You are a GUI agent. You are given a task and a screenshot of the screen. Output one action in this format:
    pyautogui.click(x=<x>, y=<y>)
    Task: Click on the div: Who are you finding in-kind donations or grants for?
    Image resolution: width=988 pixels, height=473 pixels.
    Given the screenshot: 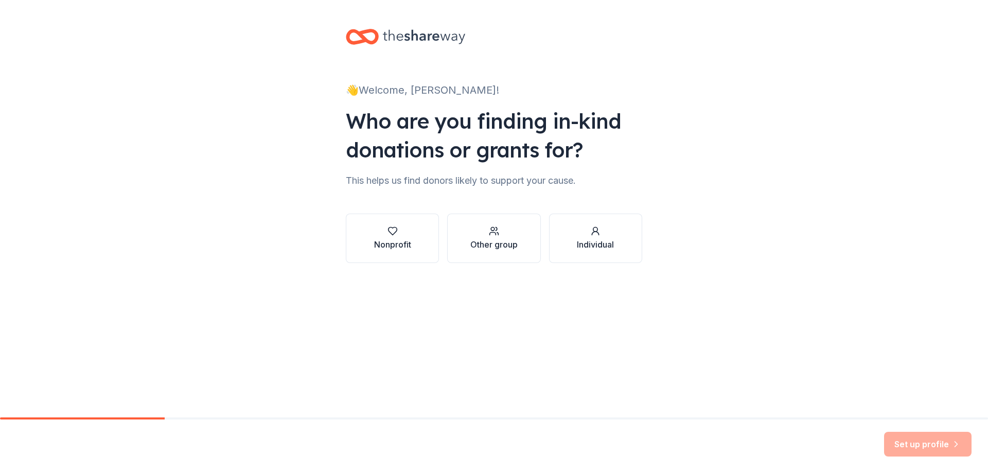 What is the action you would take?
    pyautogui.click(x=494, y=135)
    